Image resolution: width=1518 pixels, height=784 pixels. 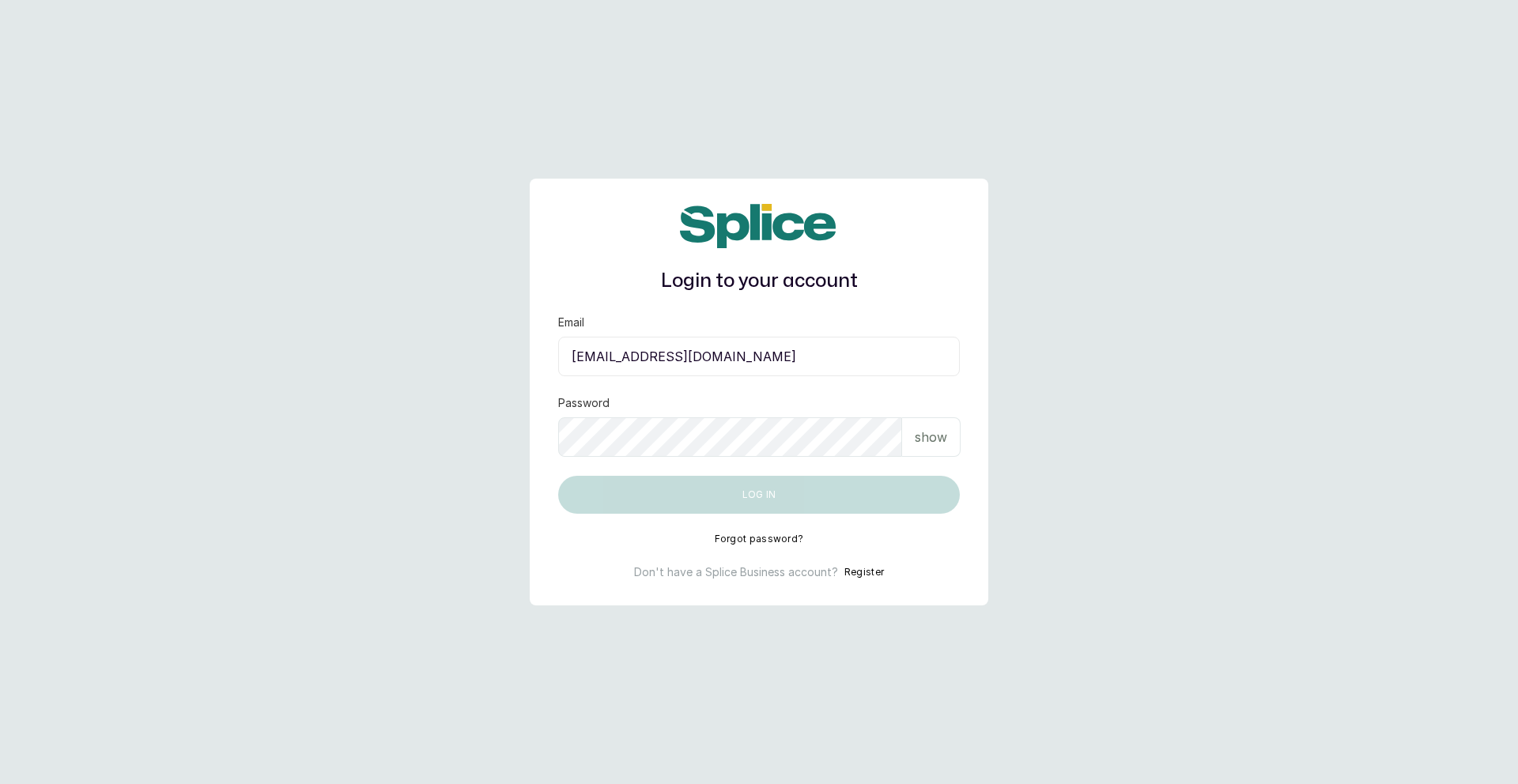 What do you see at coordinates (759, 495) in the screenshot?
I see `button: Log in` at bounding box center [759, 495].